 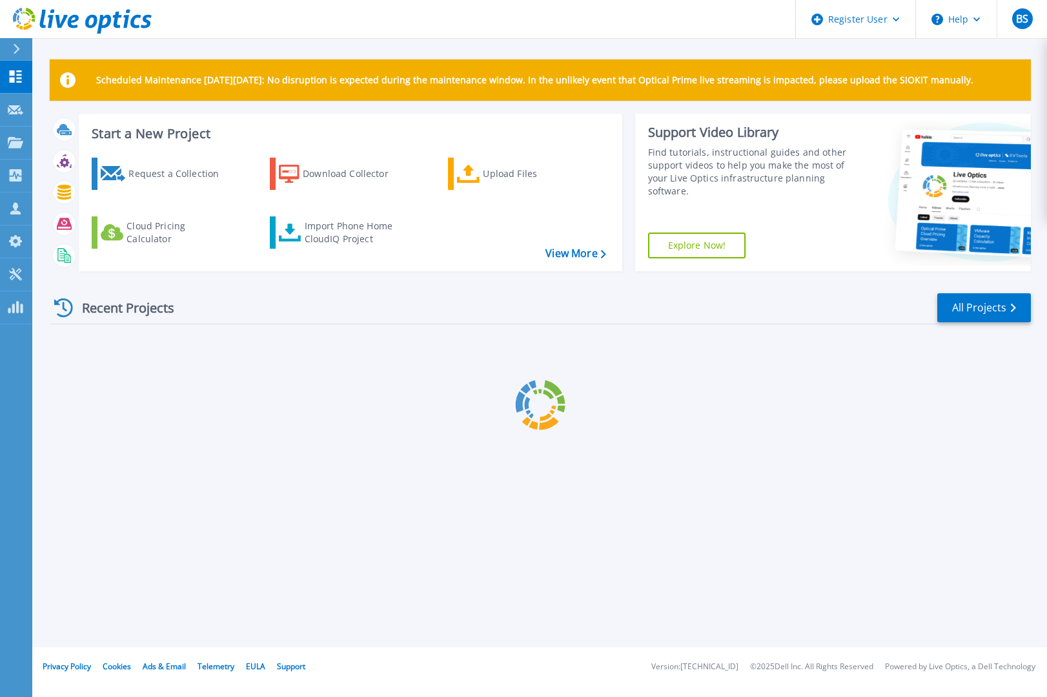 What do you see at coordinates (178, 232) in the screenshot?
I see `div: Cloud Pricing Calculator` at bounding box center [178, 232].